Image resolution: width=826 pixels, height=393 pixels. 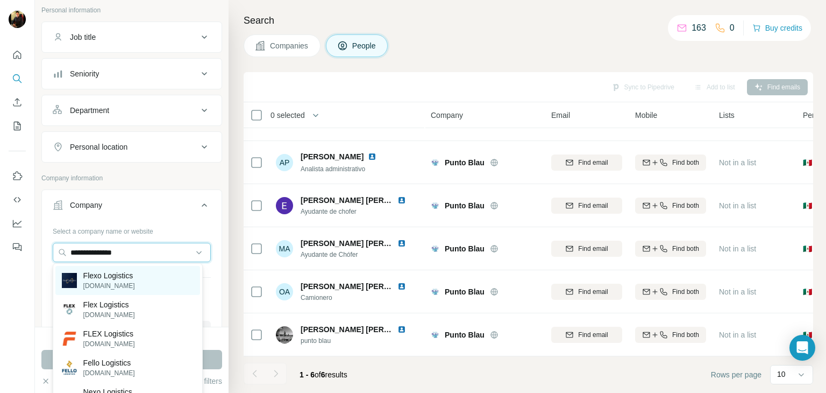 I want to click on span: 6, so click(x=323, y=374).